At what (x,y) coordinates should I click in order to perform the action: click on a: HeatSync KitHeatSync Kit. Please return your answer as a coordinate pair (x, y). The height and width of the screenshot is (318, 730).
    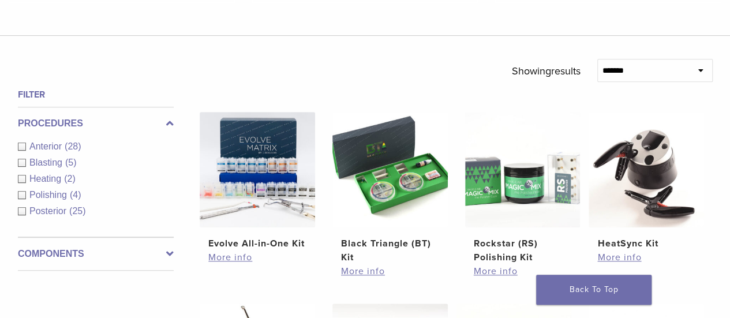
    Looking at the image, I should click on (646, 181).